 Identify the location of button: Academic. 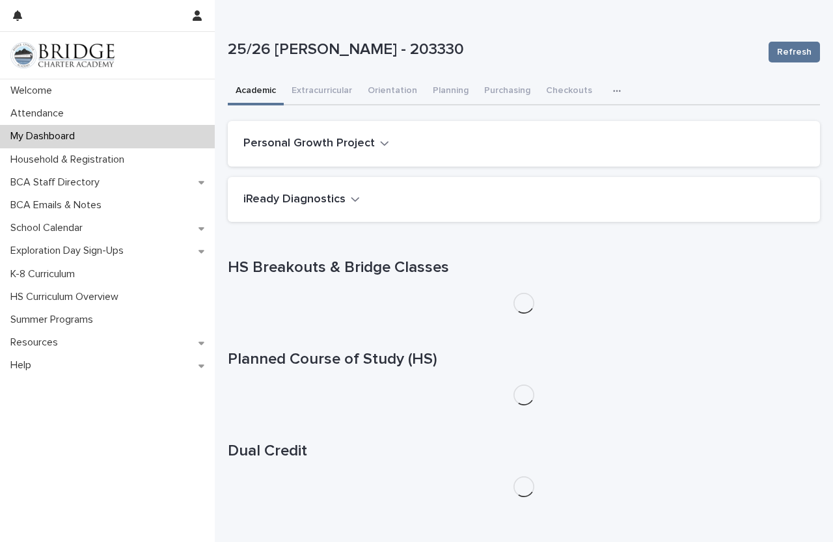
(256, 92).